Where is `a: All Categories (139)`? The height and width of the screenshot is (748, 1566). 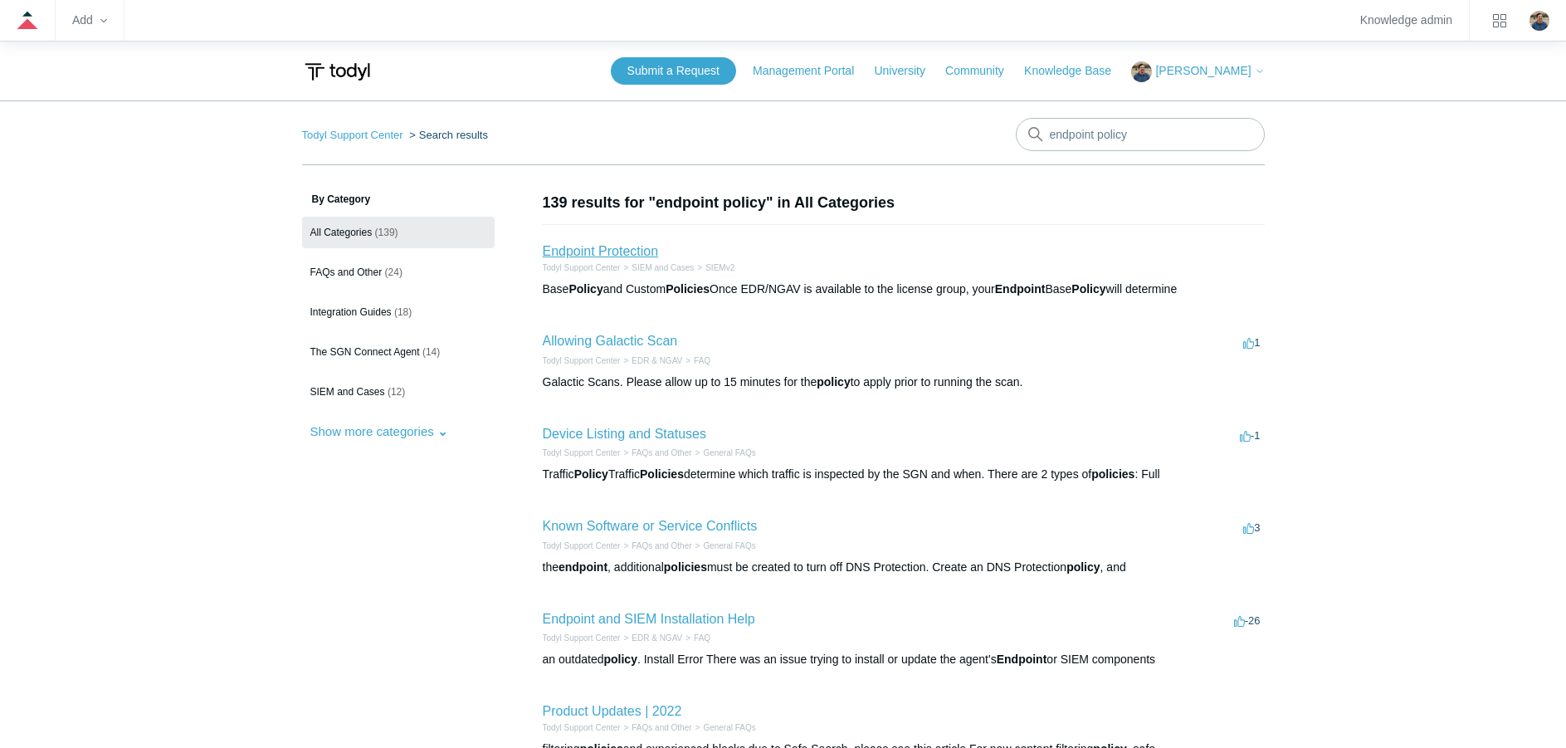
a: All Categories (139) is located at coordinates (398, 232).